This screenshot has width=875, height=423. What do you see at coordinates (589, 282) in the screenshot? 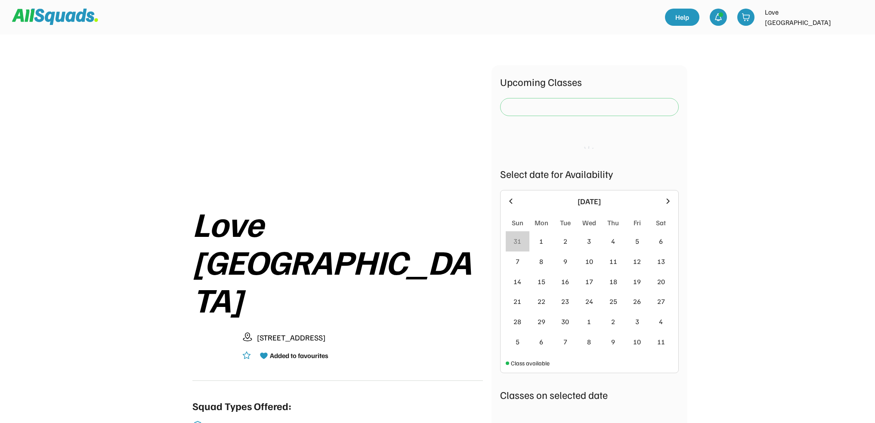
I see `div: 17` at bounding box center [589, 282].